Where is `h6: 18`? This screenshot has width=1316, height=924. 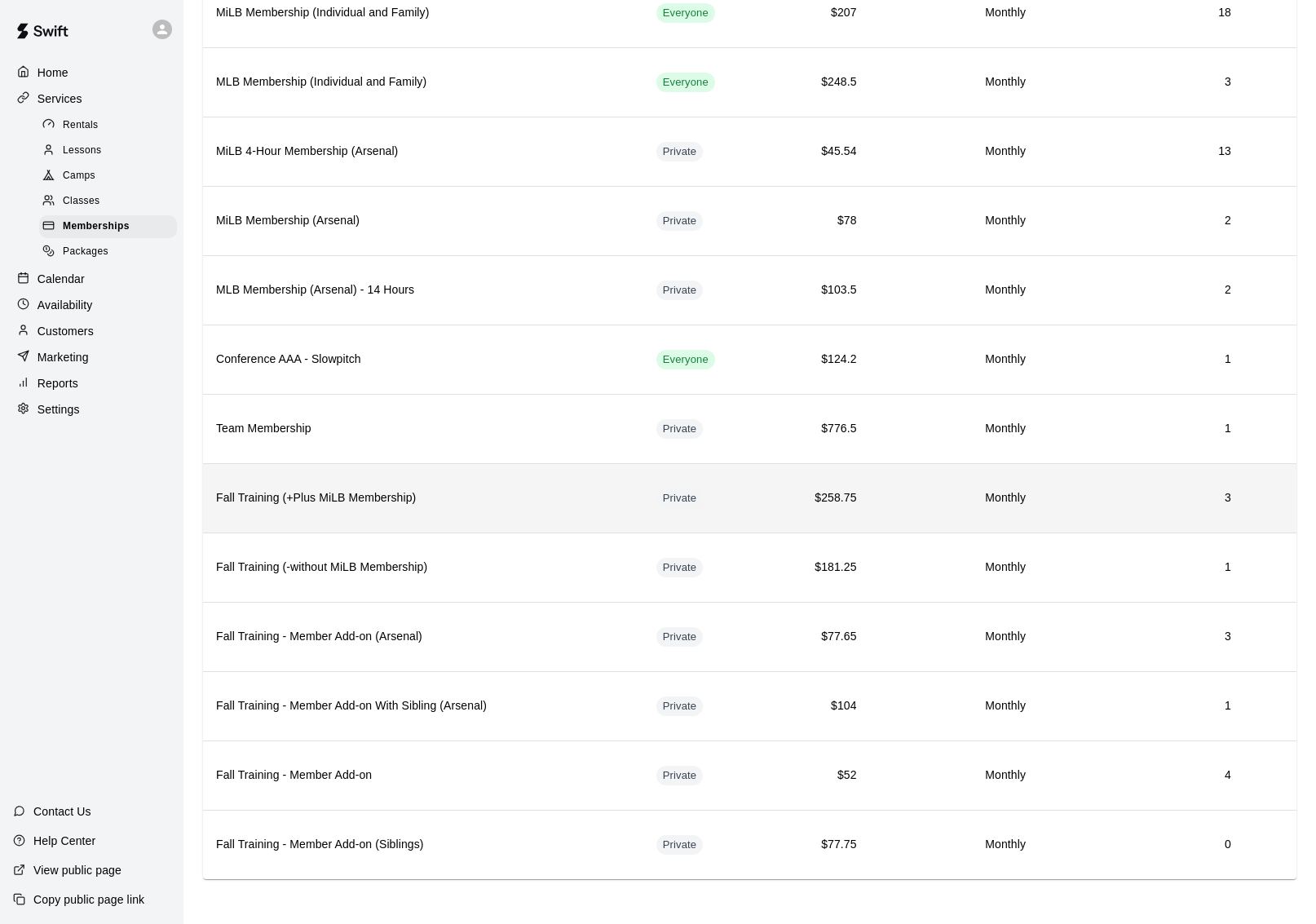 h6: 18 is located at coordinates (1142, 13).